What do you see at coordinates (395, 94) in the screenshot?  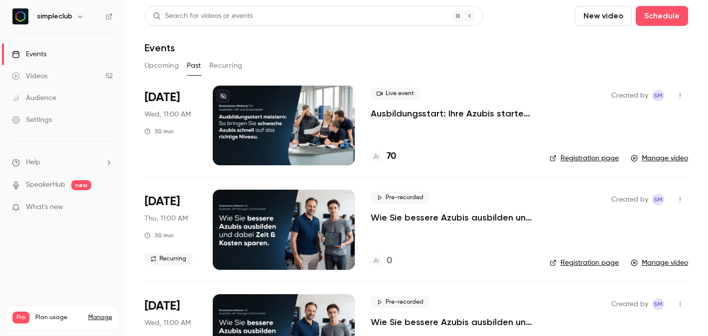 I see `span: Live event` at bounding box center [395, 94].